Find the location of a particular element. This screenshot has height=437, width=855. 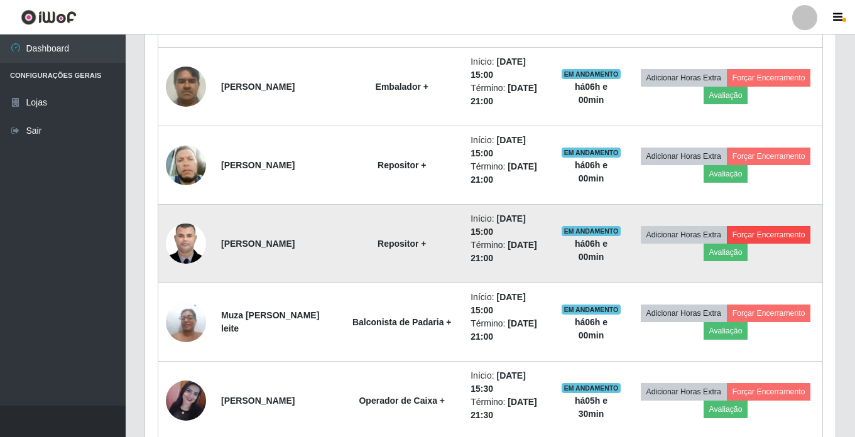

img: 1752587880902.jpeg is located at coordinates (186, 86).